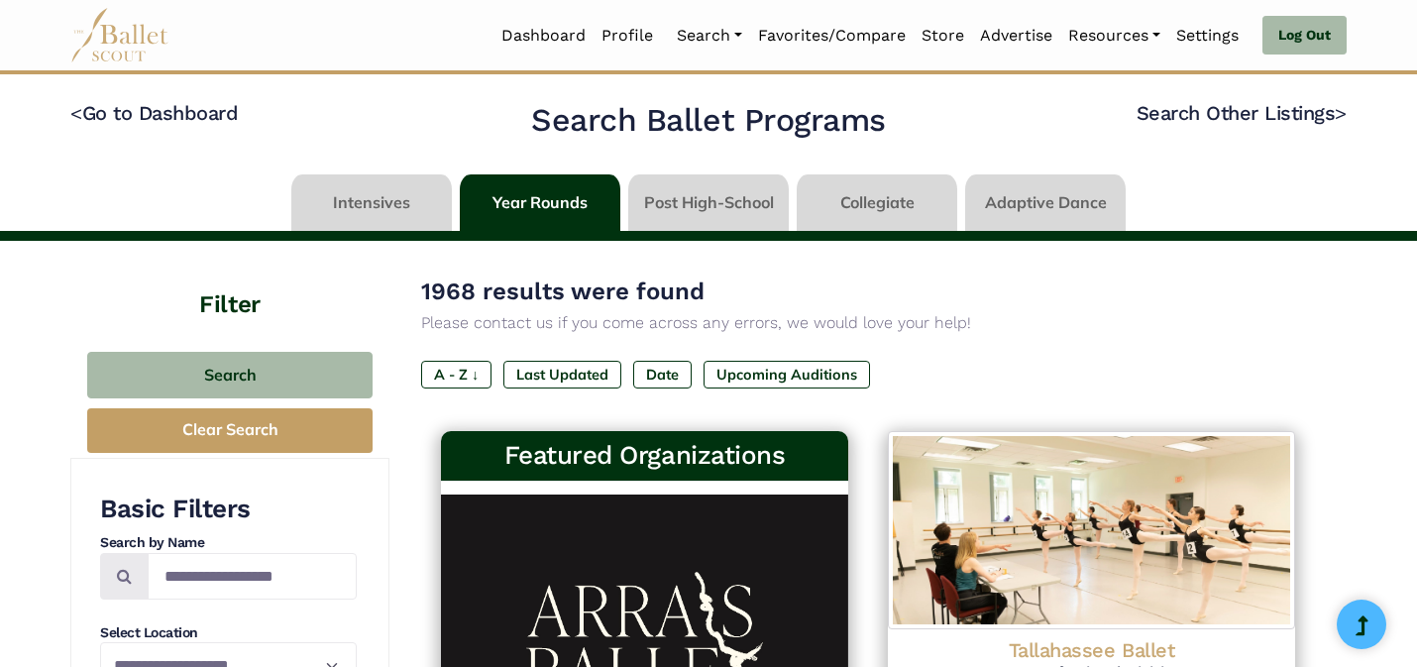 The height and width of the screenshot is (667, 1417). What do you see at coordinates (1242, 113) in the screenshot?
I see `a: Search Other Listings>` at bounding box center [1242, 113].